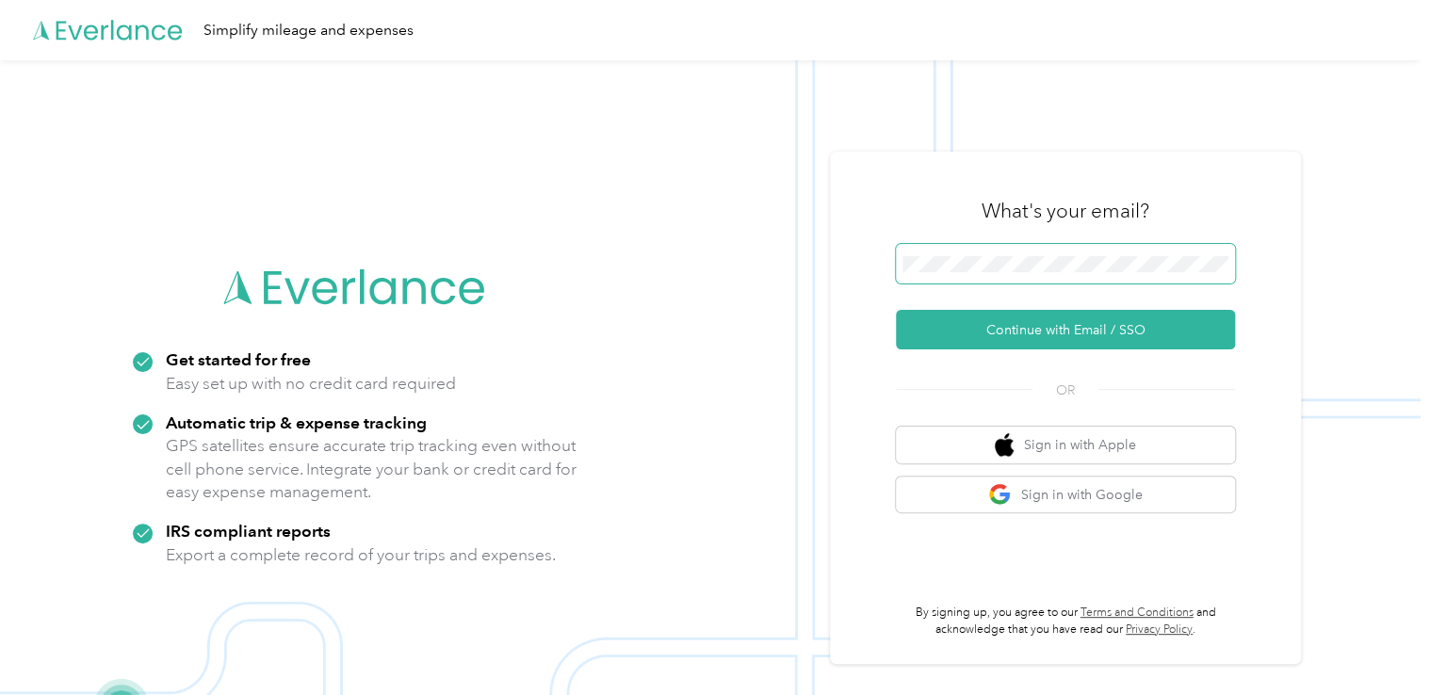  What do you see at coordinates (296, 422) in the screenshot?
I see `strong: Automatic trip & expense tracking` at bounding box center [296, 422].